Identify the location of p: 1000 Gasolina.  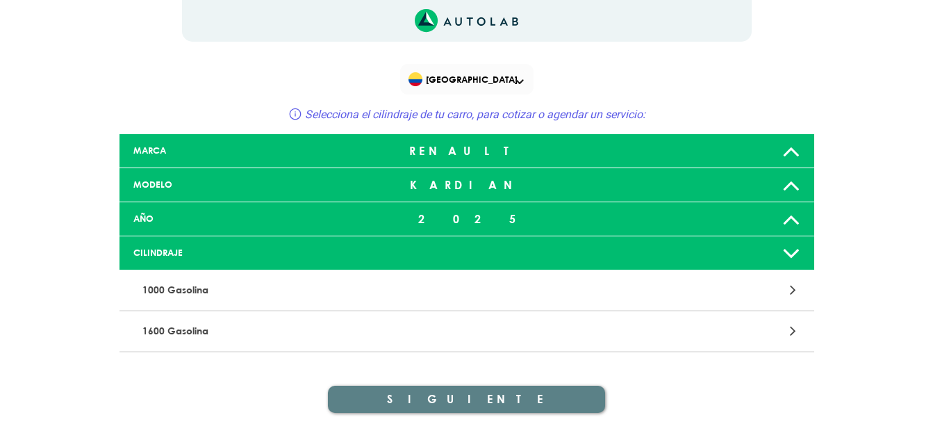
(353, 290).